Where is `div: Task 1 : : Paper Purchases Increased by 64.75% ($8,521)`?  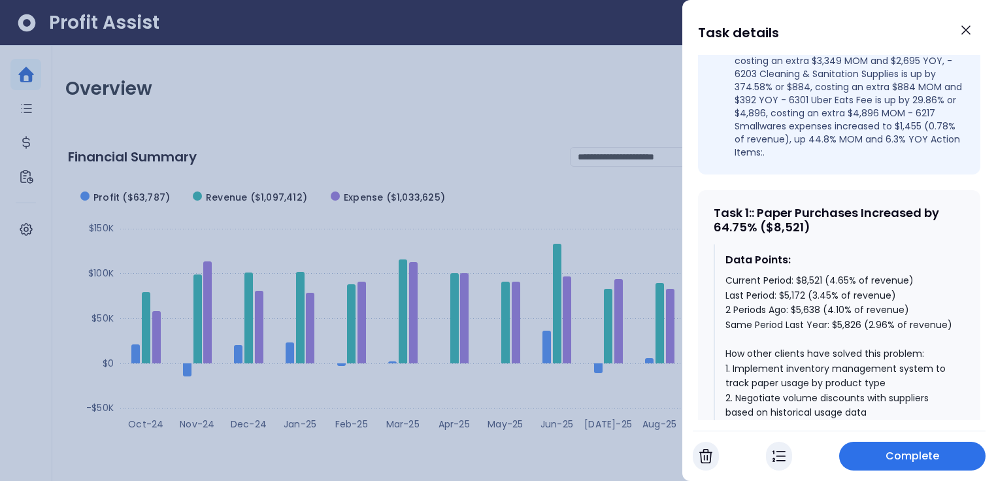
div: Task 1 : : Paper Purchases Increased by 64.75% ($8,521) is located at coordinates (839, 220).